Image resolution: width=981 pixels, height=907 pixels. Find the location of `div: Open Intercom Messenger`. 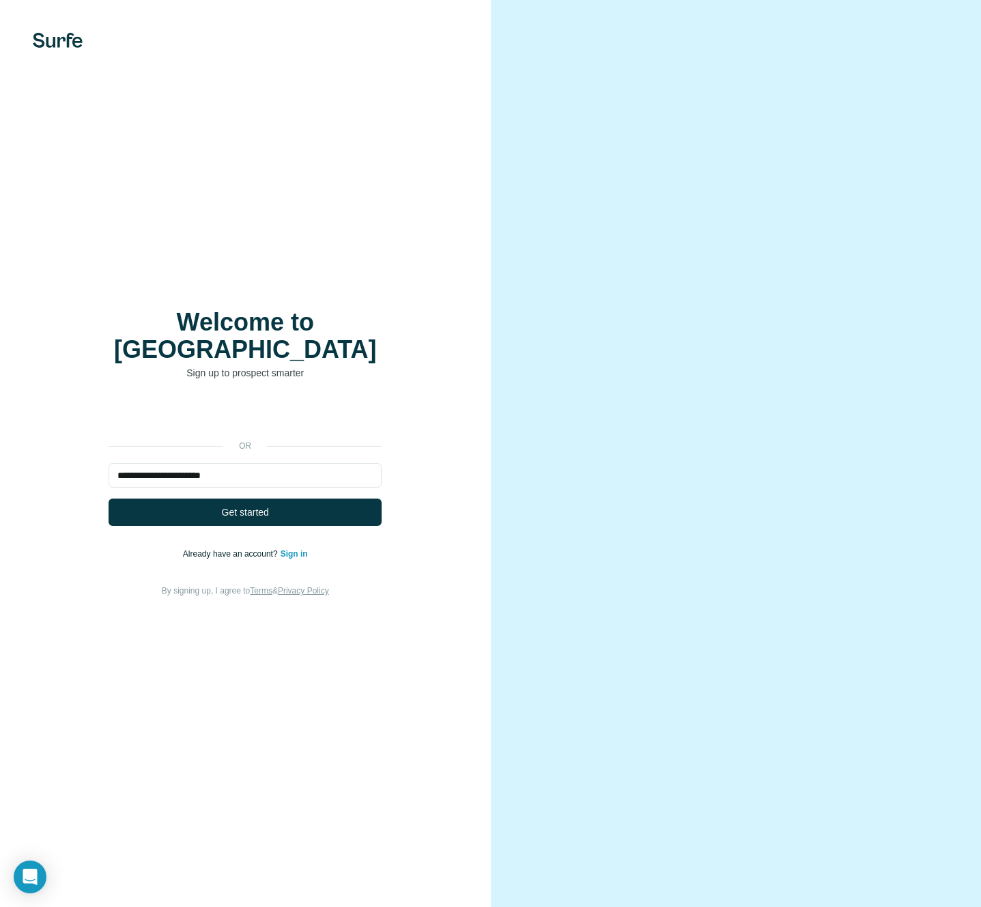

div: Open Intercom Messenger is located at coordinates (30, 877).